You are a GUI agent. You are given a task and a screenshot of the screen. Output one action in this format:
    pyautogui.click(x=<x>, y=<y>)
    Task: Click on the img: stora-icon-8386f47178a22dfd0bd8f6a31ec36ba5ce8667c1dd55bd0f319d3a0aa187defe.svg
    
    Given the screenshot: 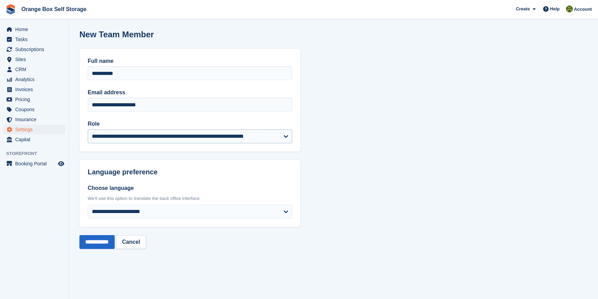 What is the action you would take?
    pyautogui.click(x=11, y=9)
    